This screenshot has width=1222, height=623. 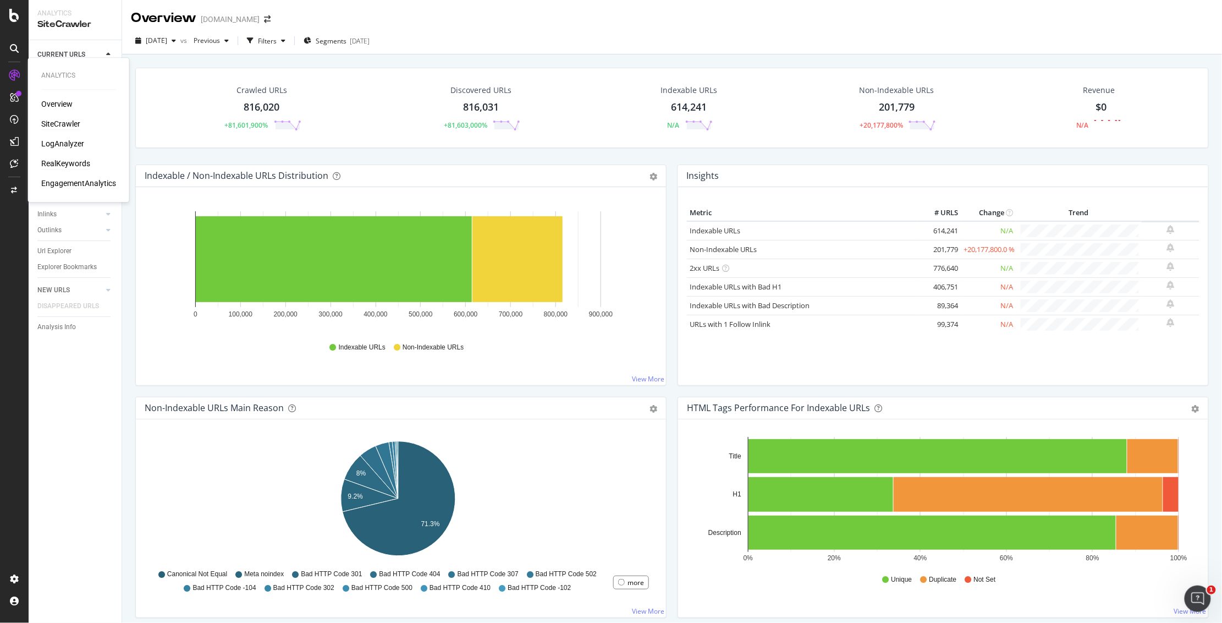 I want to click on span: Bad HTTP Code -104, so click(x=224, y=587).